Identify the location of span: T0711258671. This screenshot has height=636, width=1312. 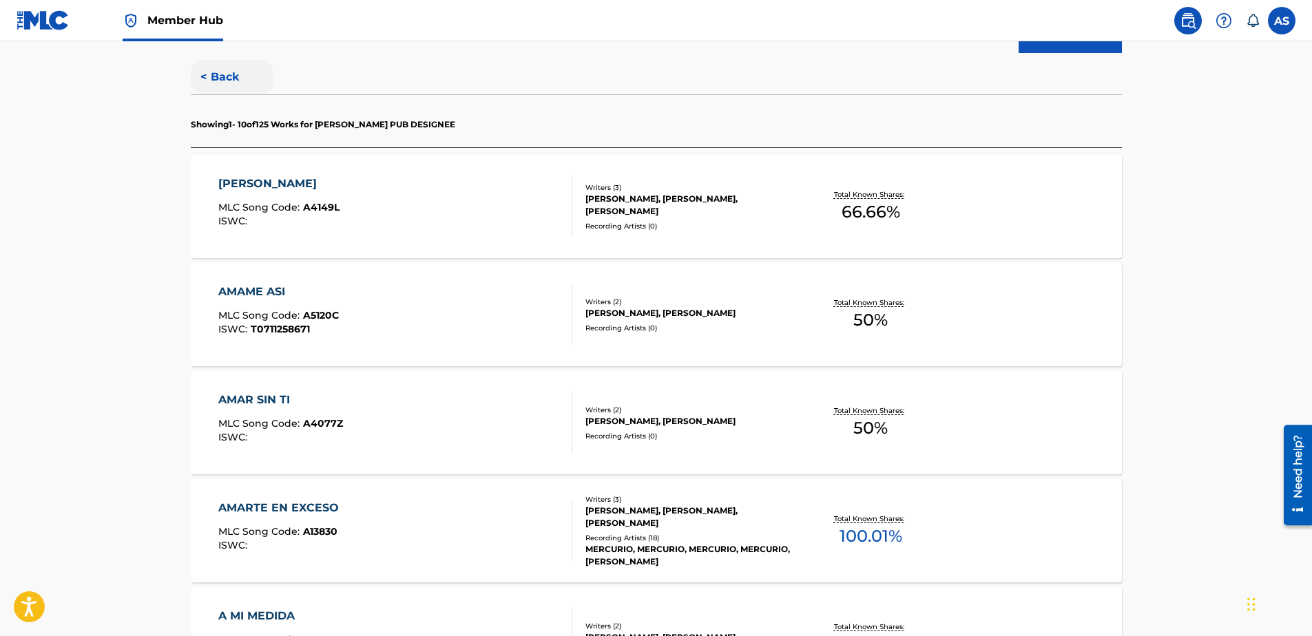
(280, 329).